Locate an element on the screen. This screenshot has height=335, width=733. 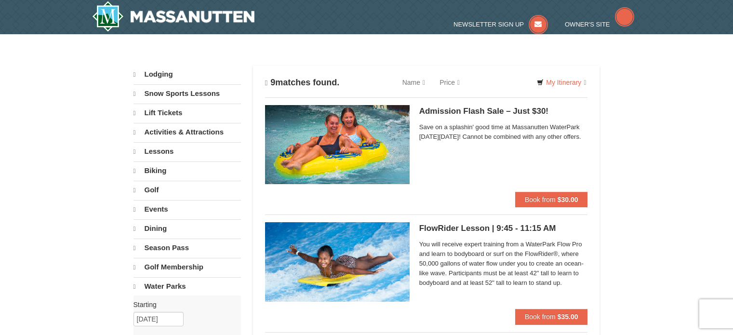
h5: FlowRider Lesson | 9:45 - 11:15 AM is located at coordinates (503, 228).